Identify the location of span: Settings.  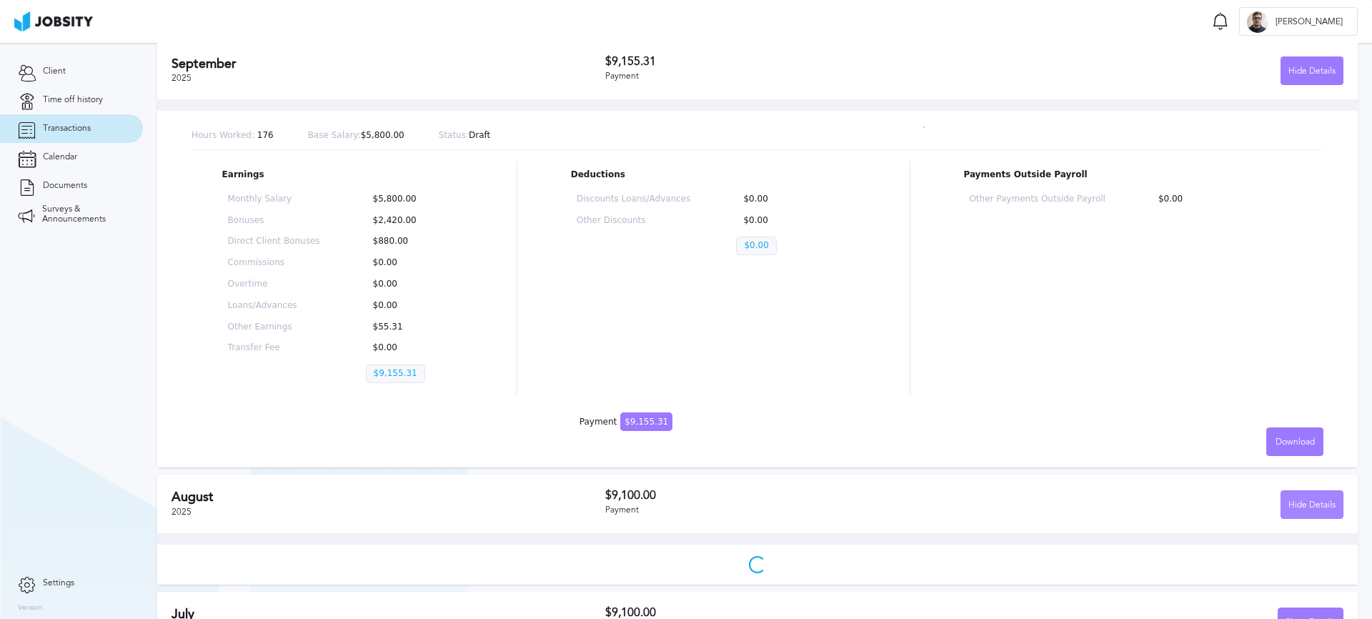
(59, 583).